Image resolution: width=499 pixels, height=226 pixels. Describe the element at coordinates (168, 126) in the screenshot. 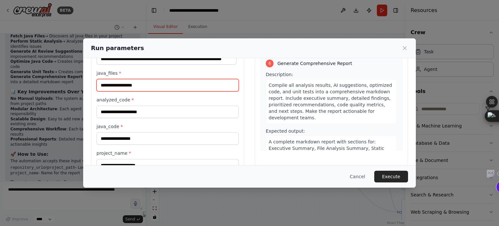

I see `label: java_code` at that location.